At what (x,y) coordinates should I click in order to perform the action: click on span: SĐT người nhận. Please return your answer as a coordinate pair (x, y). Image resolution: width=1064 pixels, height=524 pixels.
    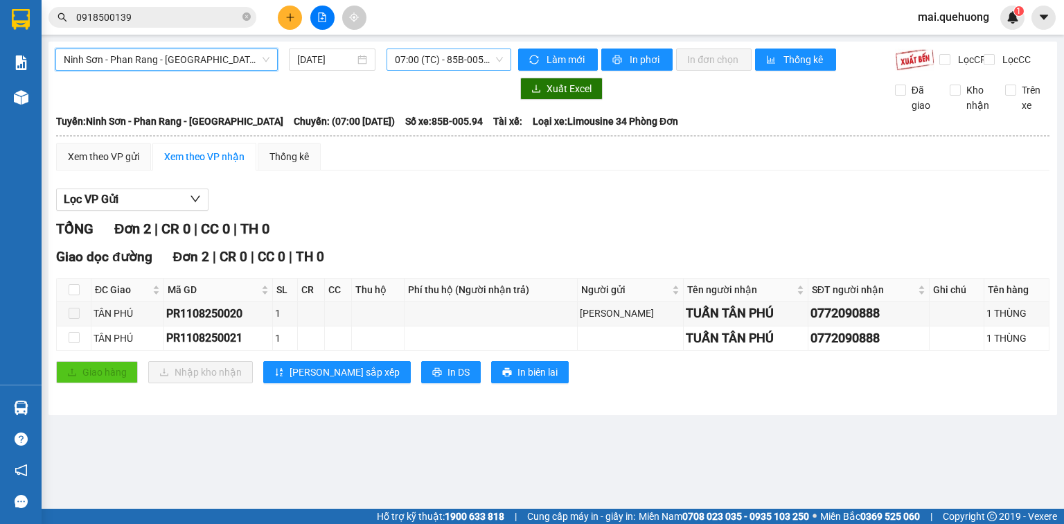
    Looking at the image, I should click on (863, 290).